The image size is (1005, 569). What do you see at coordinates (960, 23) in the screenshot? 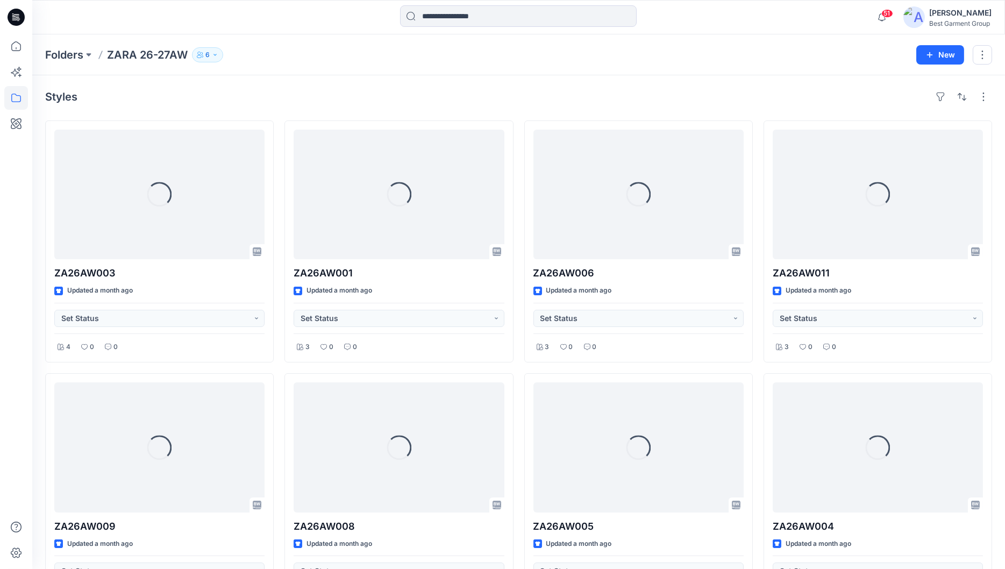
I see `div: Best Garment Group` at bounding box center [960, 23].